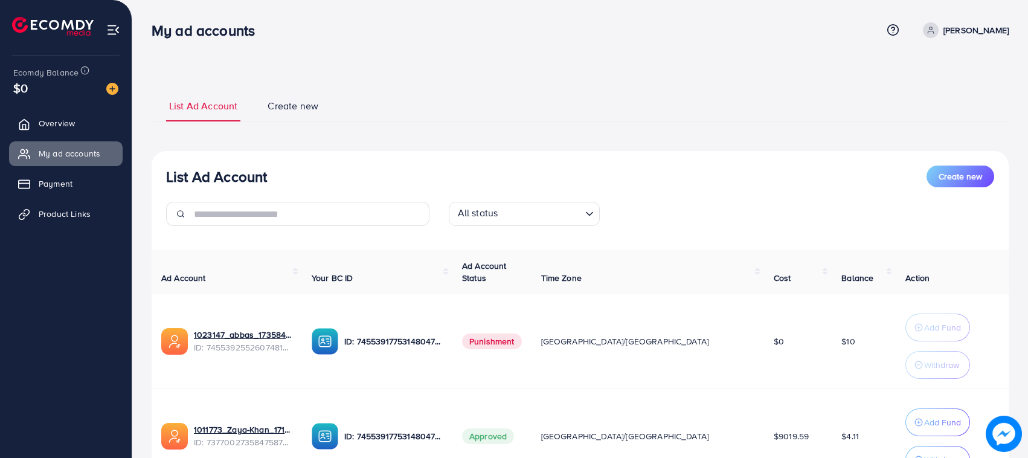 This screenshot has height=458, width=1028. What do you see at coordinates (942, 365) in the screenshot?
I see `p: Withdraw` at bounding box center [942, 365].